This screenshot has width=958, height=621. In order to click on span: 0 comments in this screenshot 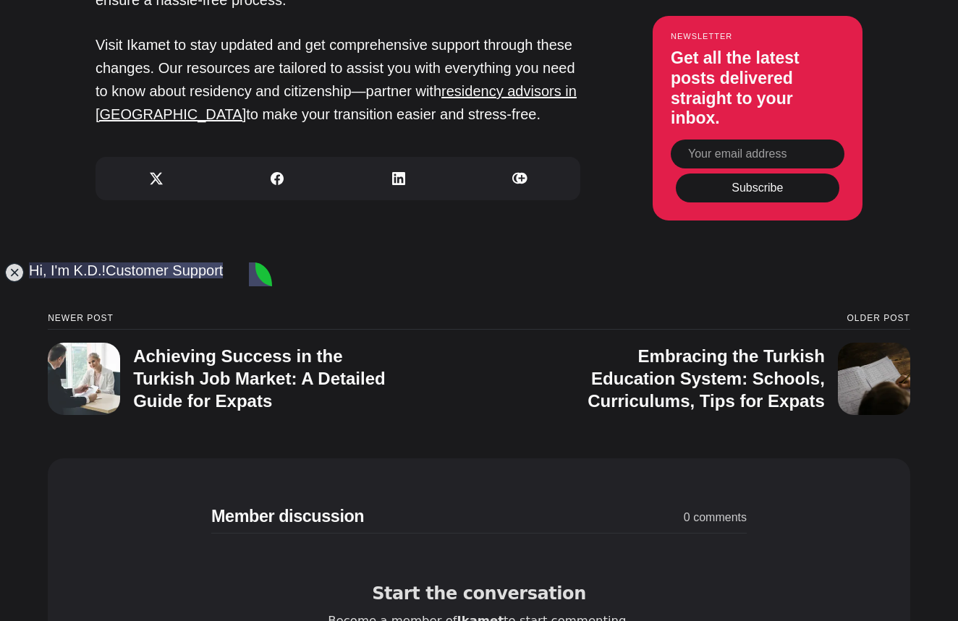, I will do `click(639, 518)`.